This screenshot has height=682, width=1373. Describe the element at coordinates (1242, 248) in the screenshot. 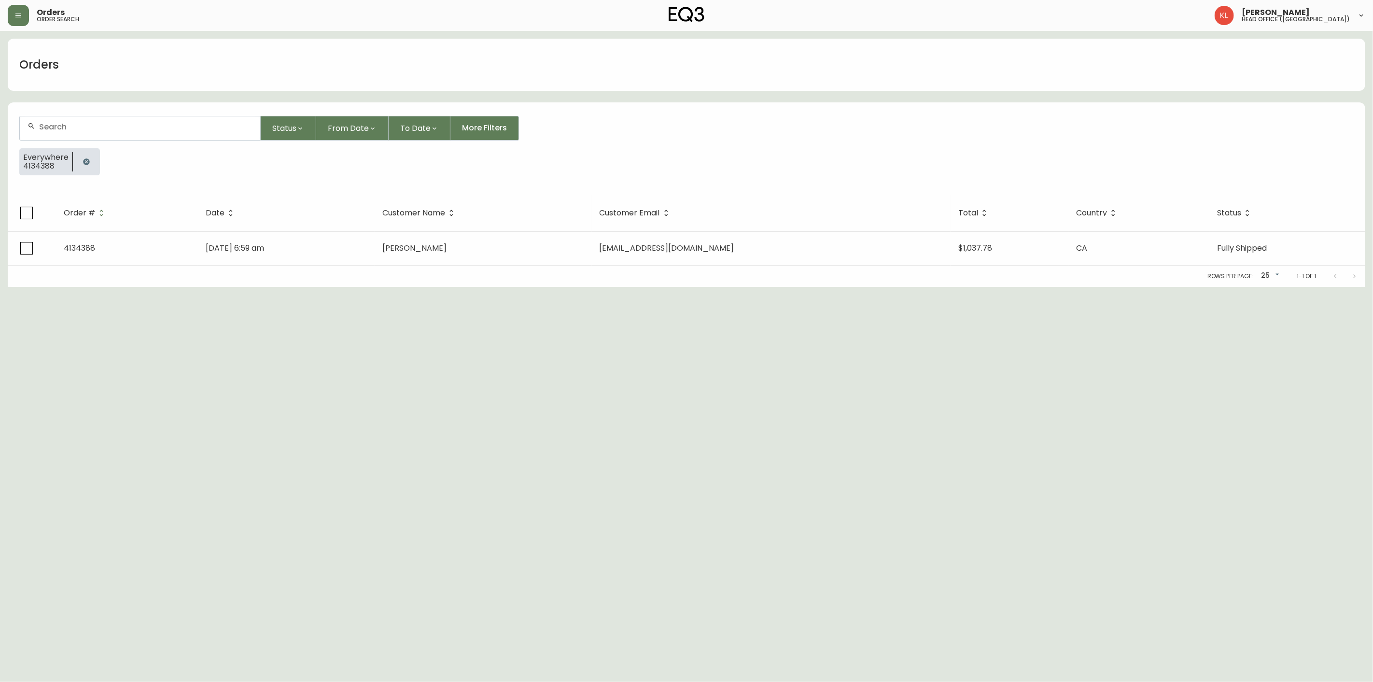

I see `span: Fully Shipped` at that location.